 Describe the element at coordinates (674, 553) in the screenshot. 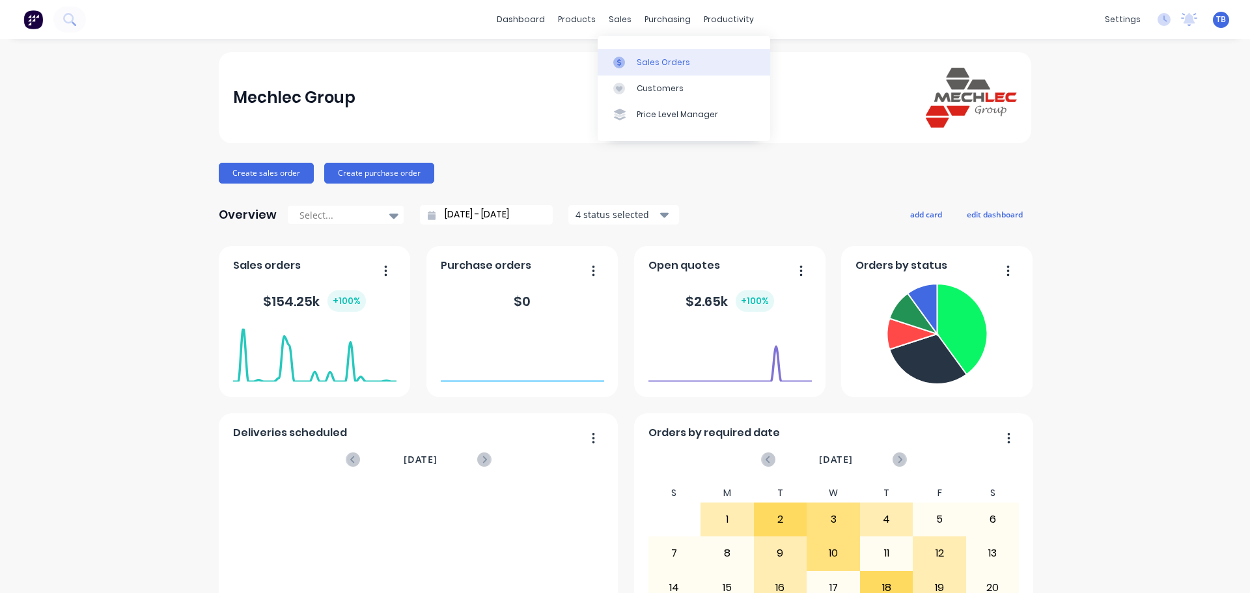

I see `div: 7` at that location.